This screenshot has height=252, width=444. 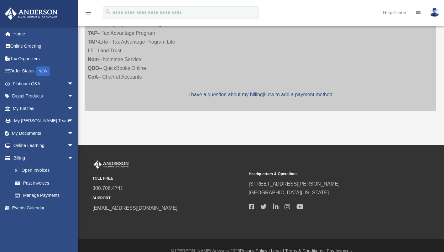 What do you see at coordinates (44, 208) in the screenshot?
I see `a: Events Calendar` at bounding box center [44, 208].